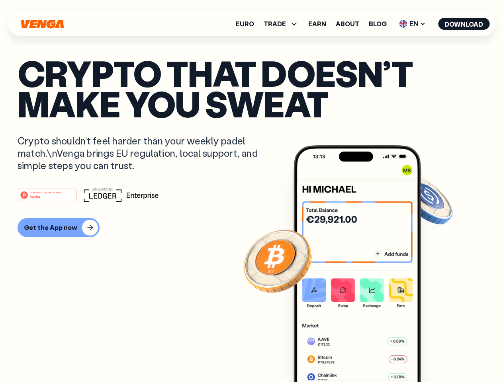 This screenshot has width=503, height=382. What do you see at coordinates (464, 24) in the screenshot?
I see `button: Download` at bounding box center [464, 24].